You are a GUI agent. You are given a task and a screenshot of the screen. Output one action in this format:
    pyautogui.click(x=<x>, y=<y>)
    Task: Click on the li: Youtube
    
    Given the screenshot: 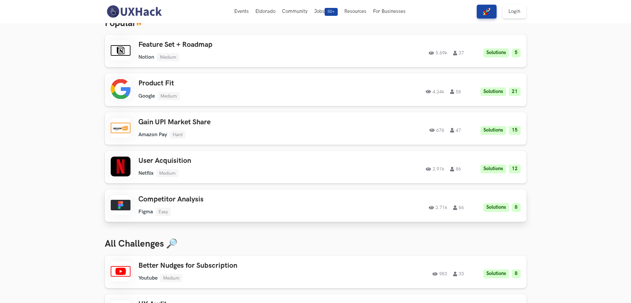 What is the action you would take?
    pyautogui.click(x=148, y=278)
    